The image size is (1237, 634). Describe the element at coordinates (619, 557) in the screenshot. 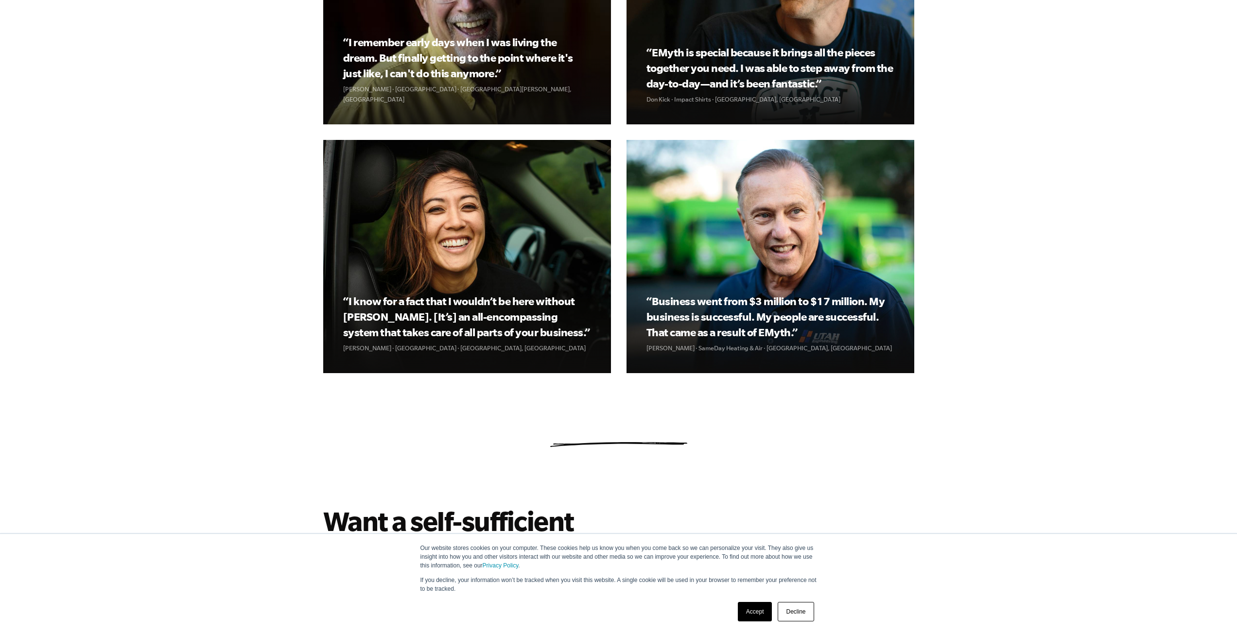

I see `p: Our website stores cookies on your computer. These cookies help us know you when you come back so...` at that location.